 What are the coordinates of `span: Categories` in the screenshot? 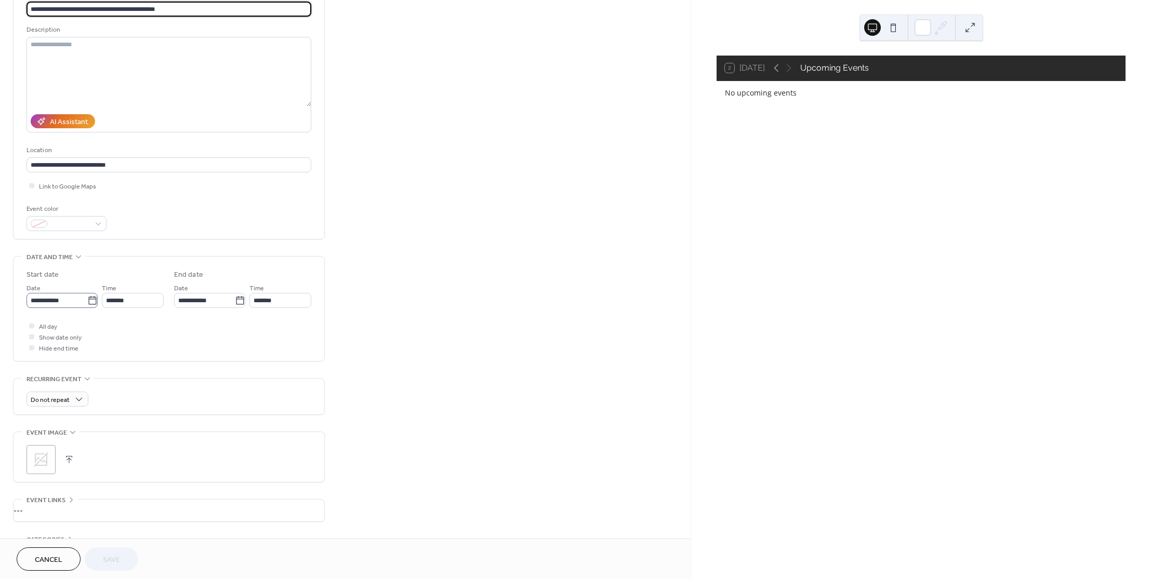 It's located at (45, 540).